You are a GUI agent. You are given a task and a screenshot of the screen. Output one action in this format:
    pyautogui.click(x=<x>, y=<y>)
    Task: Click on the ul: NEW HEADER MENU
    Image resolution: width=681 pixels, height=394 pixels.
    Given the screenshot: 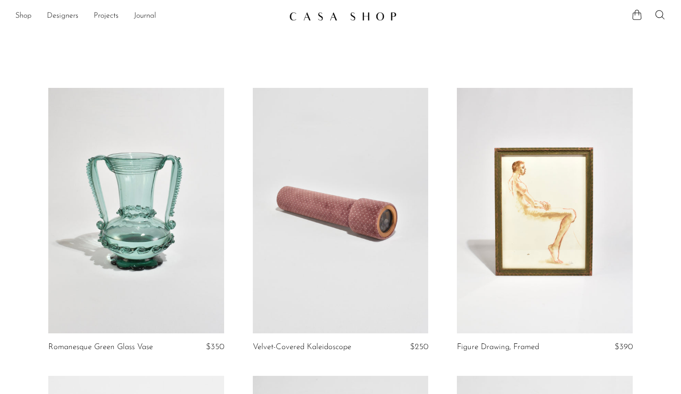 What is the action you would take?
    pyautogui.click(x=148, y=16)
    